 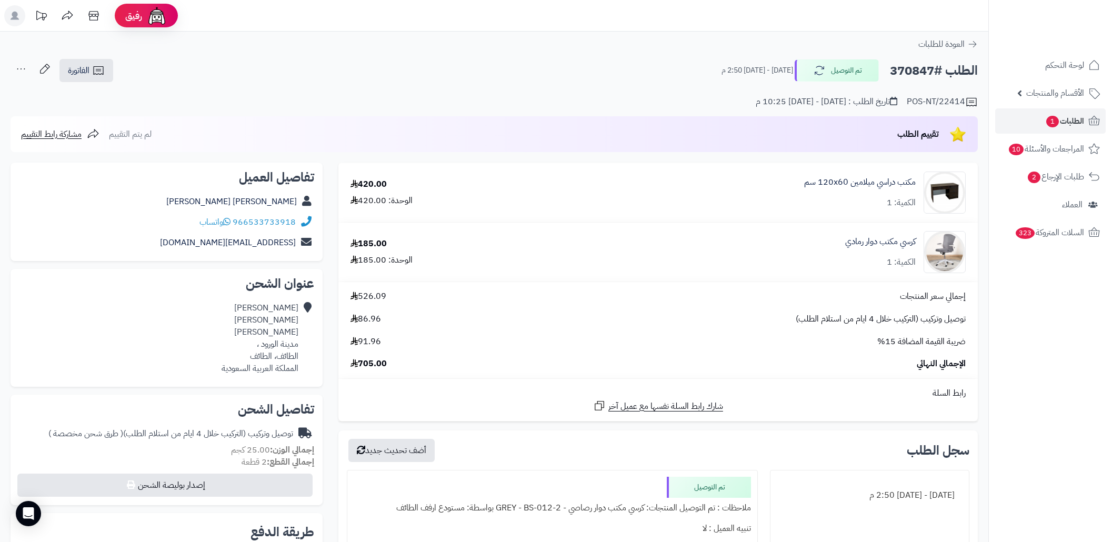 I want to click on span: رفيق, so click(x=134, y=16).